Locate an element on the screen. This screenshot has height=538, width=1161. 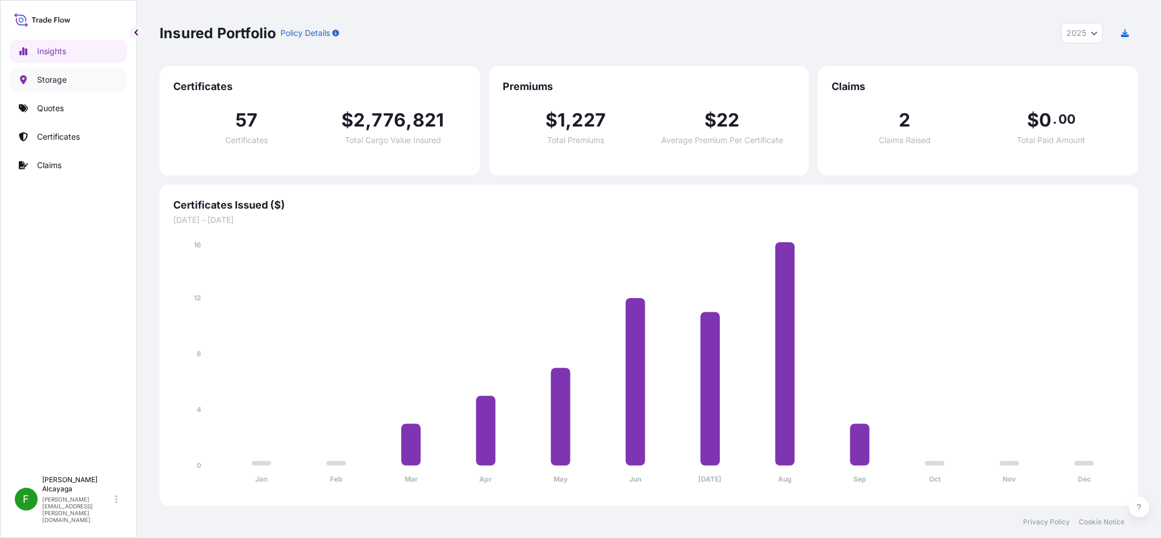
span: Total Premiums is located at coordinates (576, 140).